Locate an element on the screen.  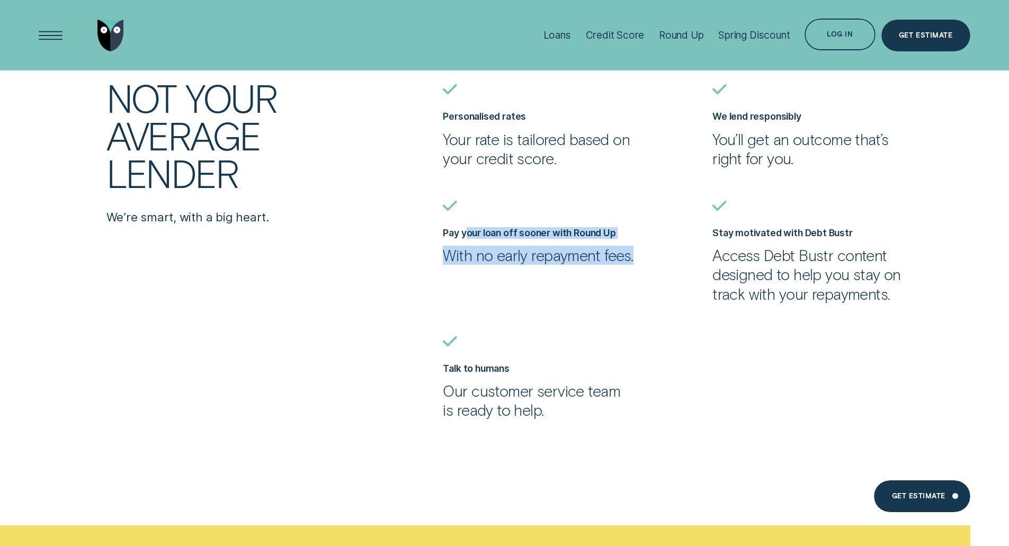
img: Wisr is located at coordinates (111, 36).